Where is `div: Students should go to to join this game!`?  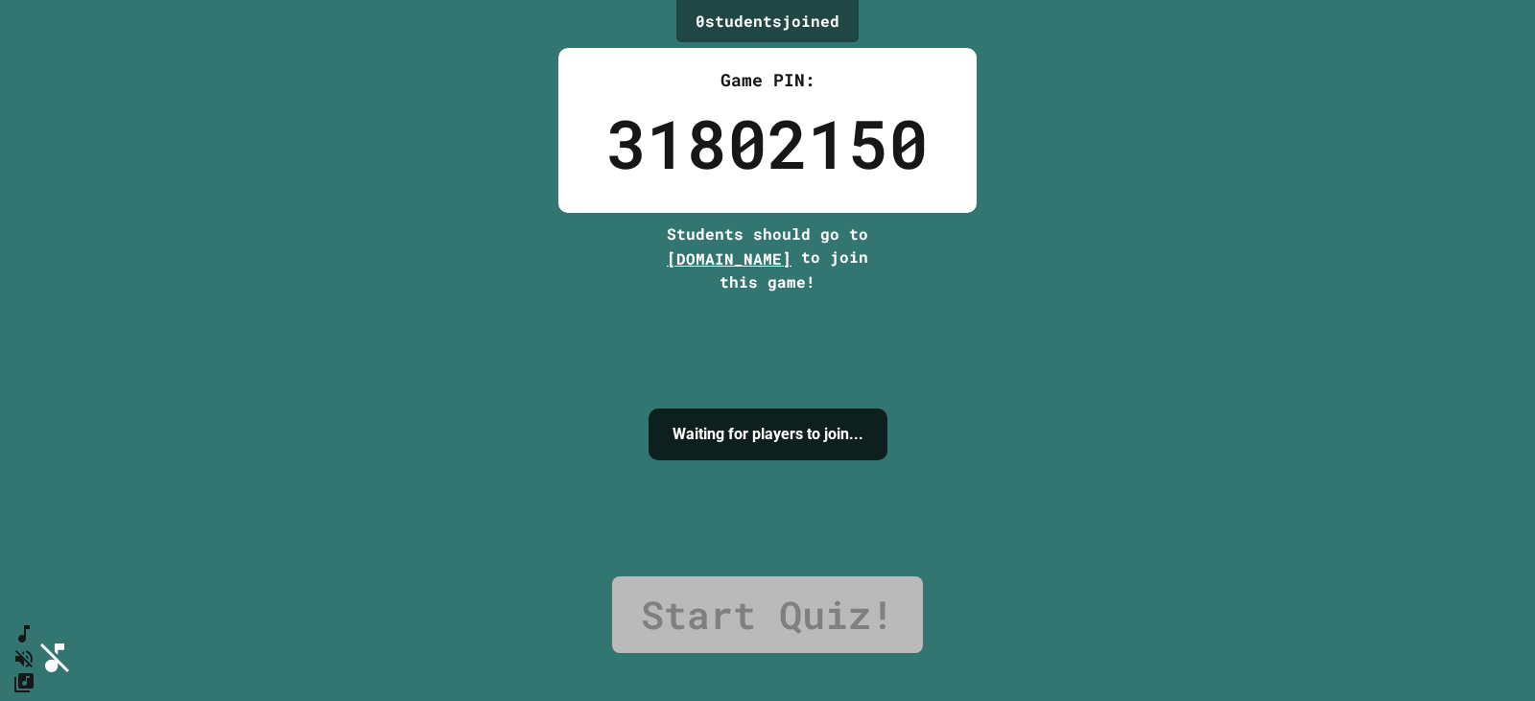
div: Students should go to to join this game! is located at coordinates (767, 258).